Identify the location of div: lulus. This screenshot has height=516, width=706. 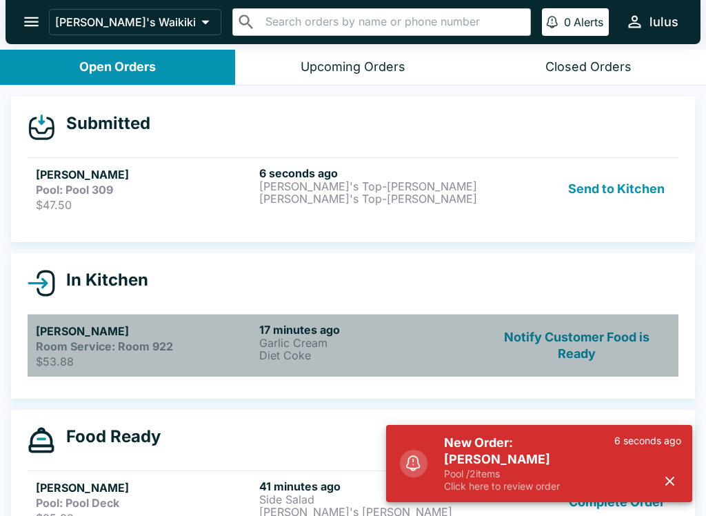
(664, 22).